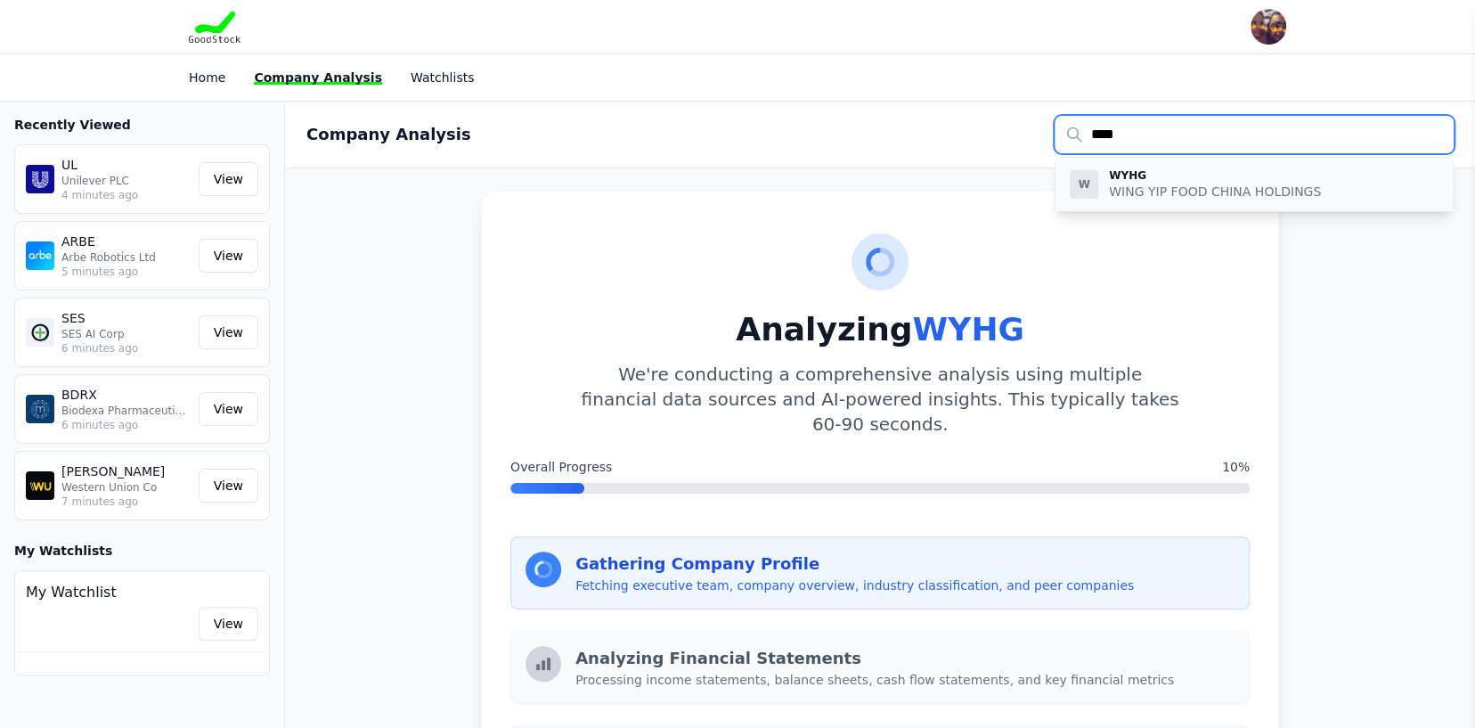  What do you see at coordinates (40, 409) in the screenshot?
I see `img: BDRX` at bounding box center [40, 409].